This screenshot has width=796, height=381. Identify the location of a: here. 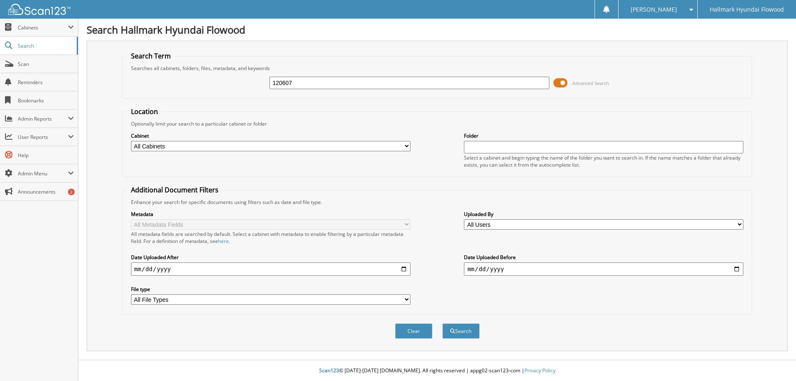
(224, 241).